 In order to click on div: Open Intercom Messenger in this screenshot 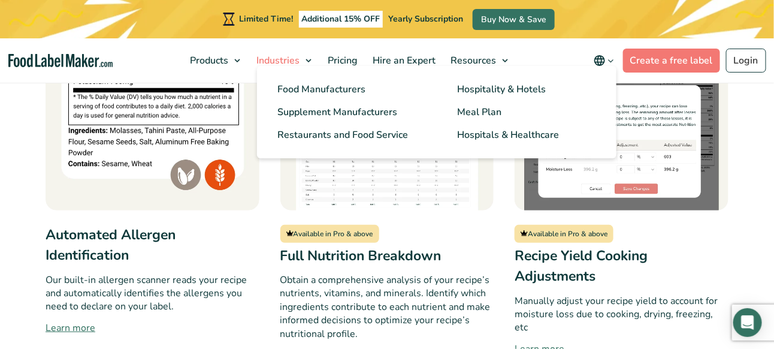, I will do `click(748, 322)`.